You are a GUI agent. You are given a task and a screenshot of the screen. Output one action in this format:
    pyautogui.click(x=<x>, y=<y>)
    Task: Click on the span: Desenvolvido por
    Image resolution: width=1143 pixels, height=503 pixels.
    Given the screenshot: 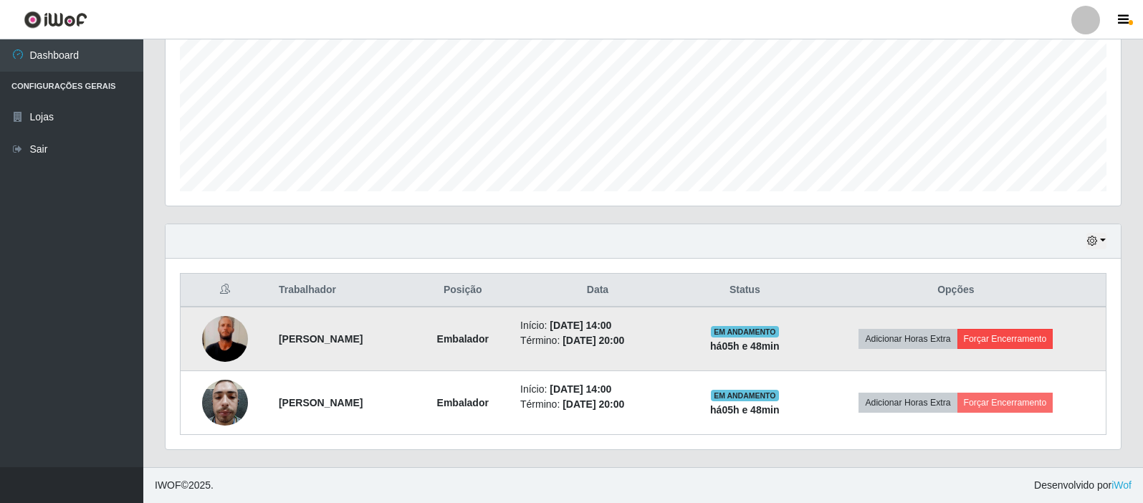 What is the action you would take?
    pyautogui.click(x=1083, y=485)
    